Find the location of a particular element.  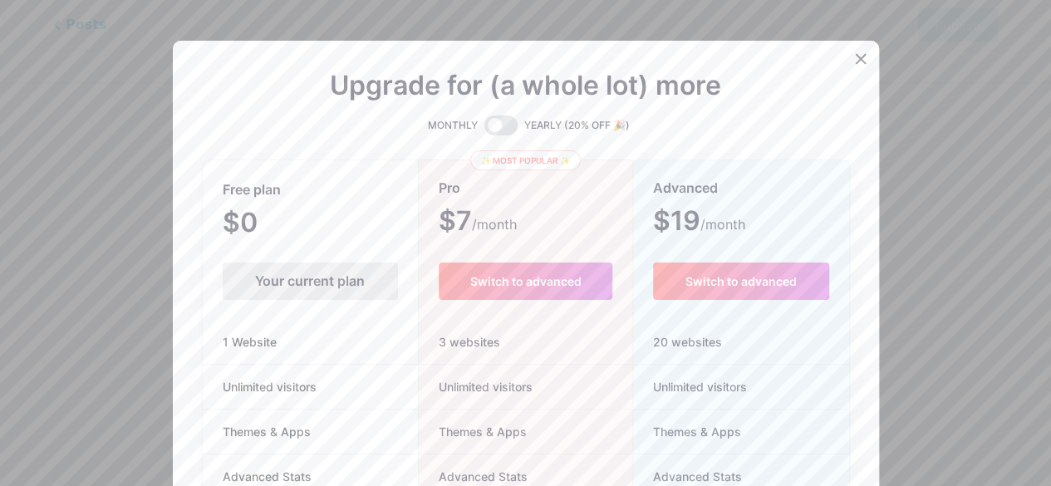

div: 20 websites is located at coordinates (741, 342).